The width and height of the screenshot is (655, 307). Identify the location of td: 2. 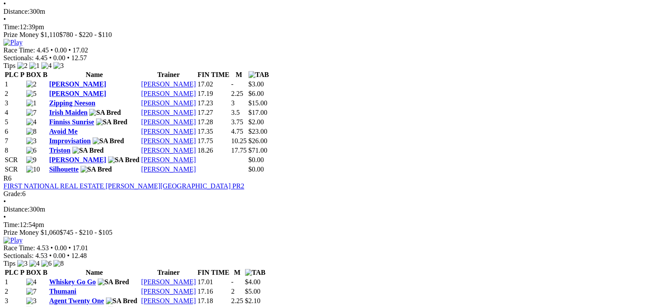
(15, 94).